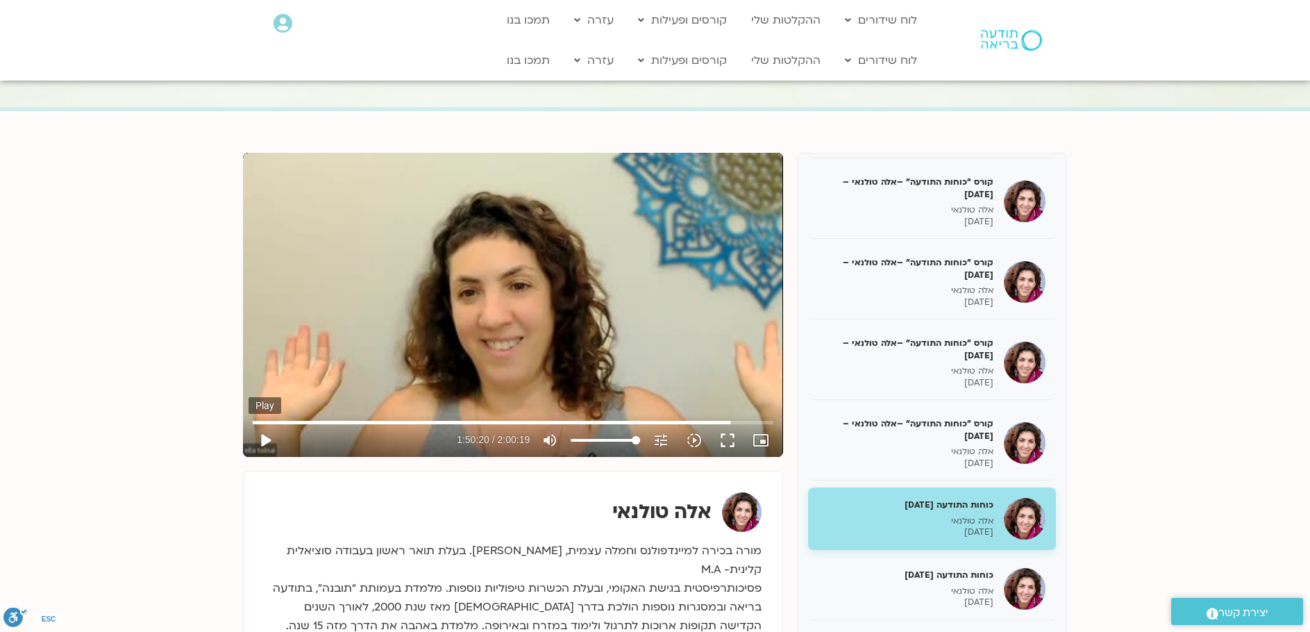  I want to click on img: אלה טולנאי, so click(742, 512).